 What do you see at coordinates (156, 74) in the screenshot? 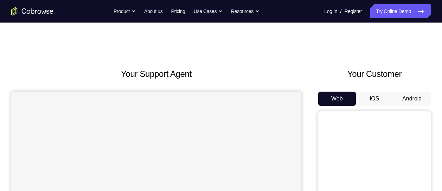
I see `h2: Your Support Agent` at bounding box center [156, 74].